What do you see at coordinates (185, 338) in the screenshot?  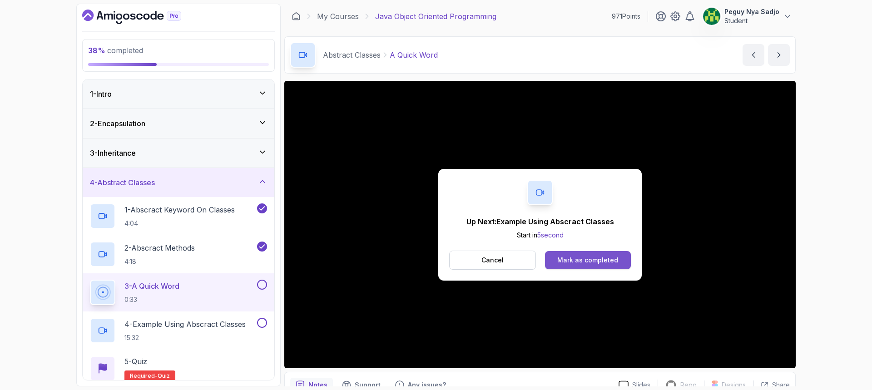 I see `p: 15:32` at bounding box center [185, 338].